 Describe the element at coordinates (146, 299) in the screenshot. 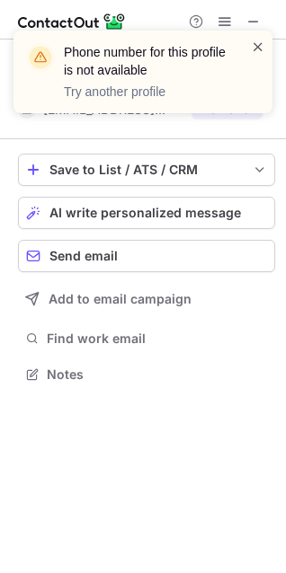

I see `button: Add to email campaign` at that location.